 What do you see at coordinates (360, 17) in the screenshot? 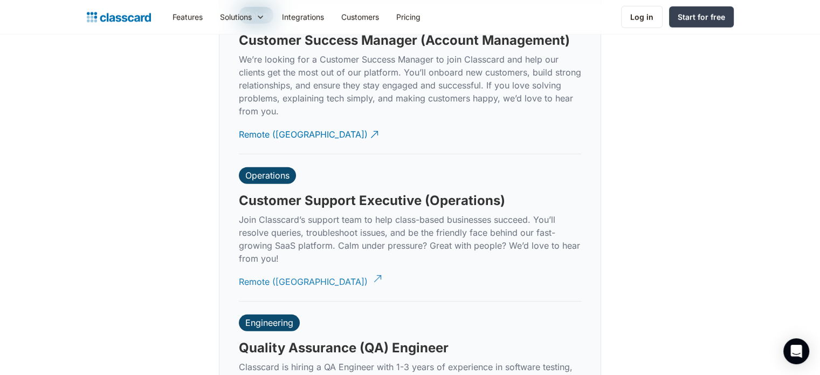
I see `a: Customers` at bounding box center [360, 17].